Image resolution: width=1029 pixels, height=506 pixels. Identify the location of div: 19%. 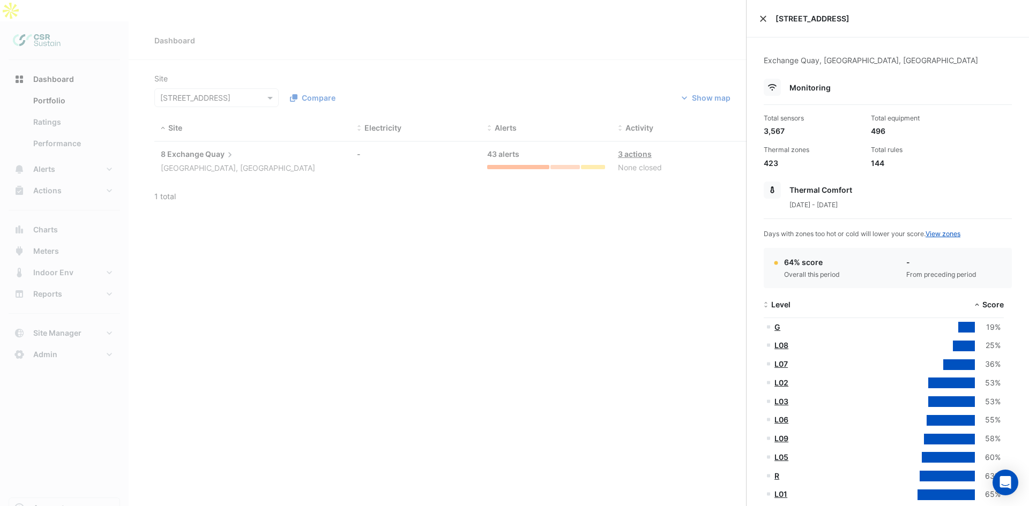
(987, 327).